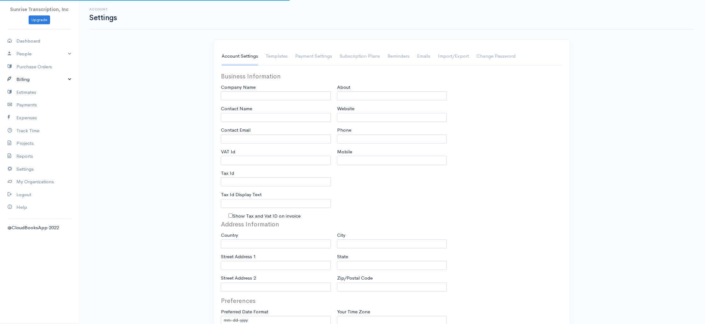 The width and height of the screenshot is (705, 324). What do you see at coordinates (228, 173) in the screenshot?
I see `label: Tax Id` at bounding box center [228, 173].